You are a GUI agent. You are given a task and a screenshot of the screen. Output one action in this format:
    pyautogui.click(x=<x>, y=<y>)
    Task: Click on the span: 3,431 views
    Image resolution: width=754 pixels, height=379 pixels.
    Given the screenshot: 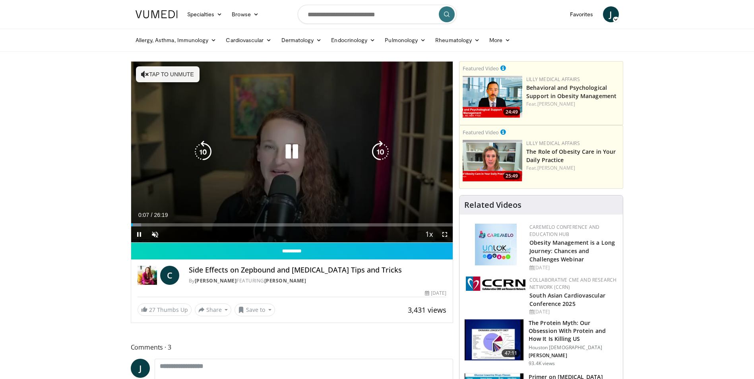 What is the action you would take?
    pyautogui.click(x=427, y=310)
    